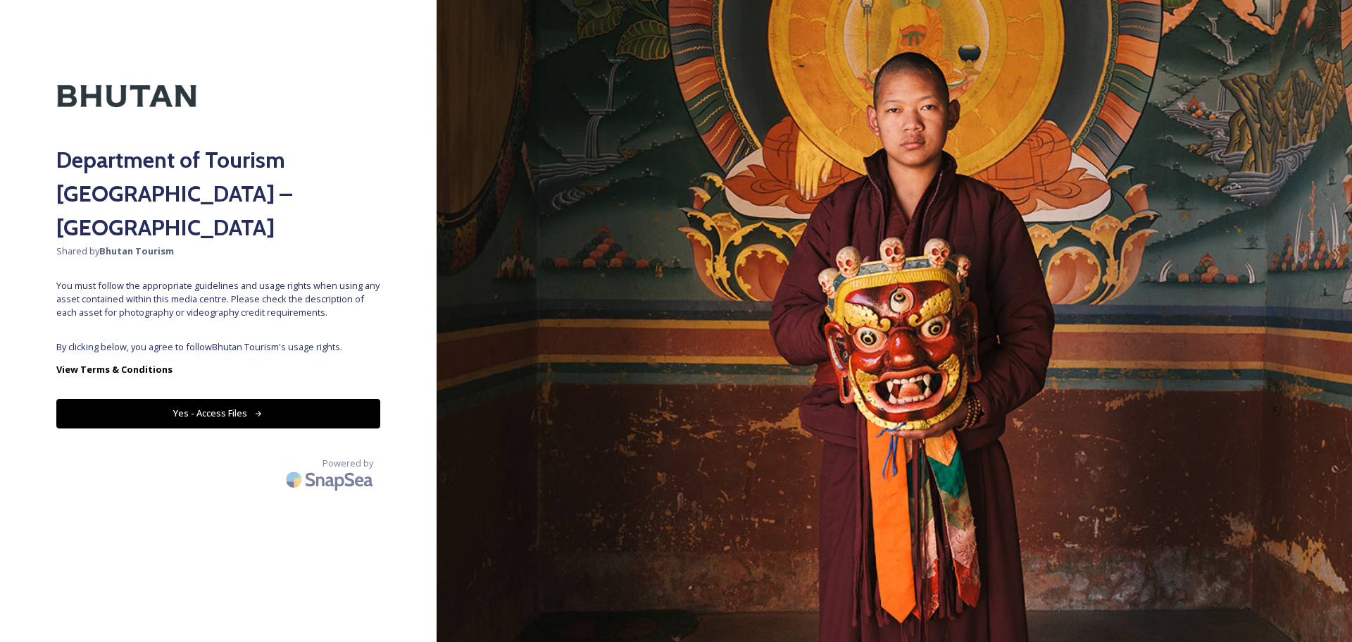 Image resolution: width=1352 pixels, height=642 pixels. What do you see at coordinates (218, 299) in the screenshot?
I see `span: You must follow the appropriate guidelines and usage rights when using any asset contained within...` at bounding box center [218, 299].